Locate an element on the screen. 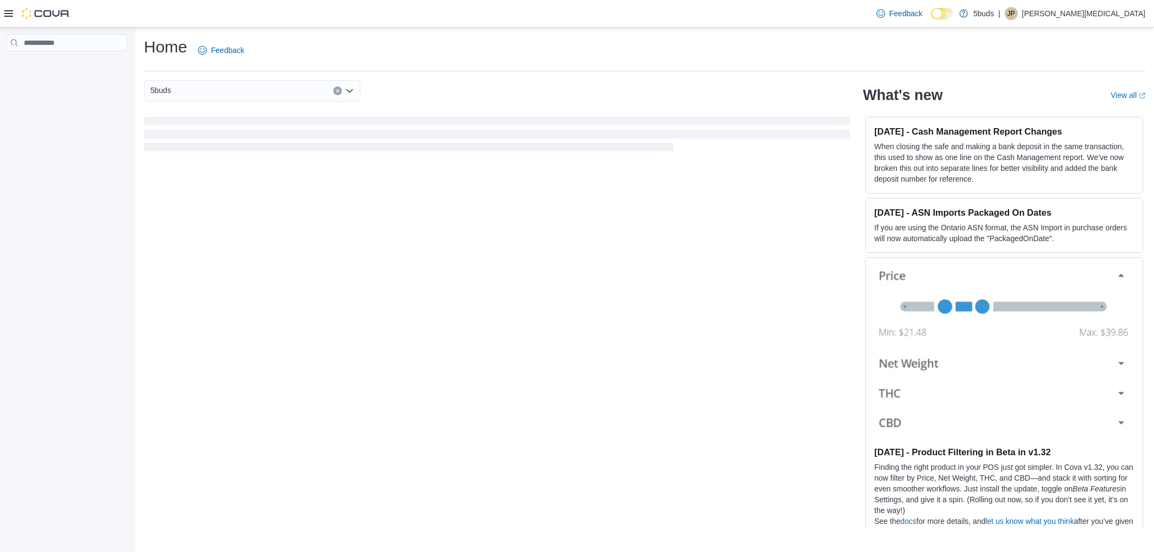  span: 5buds is located at coordinates (161, 90).